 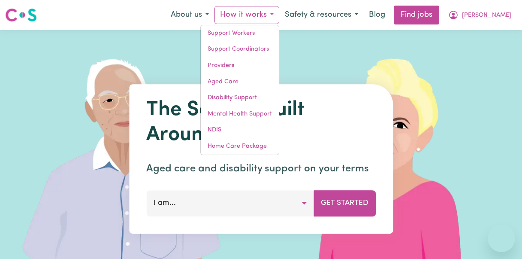 What do you see at coordinates (345, 203) in the screenshot?
I see `button: Get Started` at bounding box center [345, 203].